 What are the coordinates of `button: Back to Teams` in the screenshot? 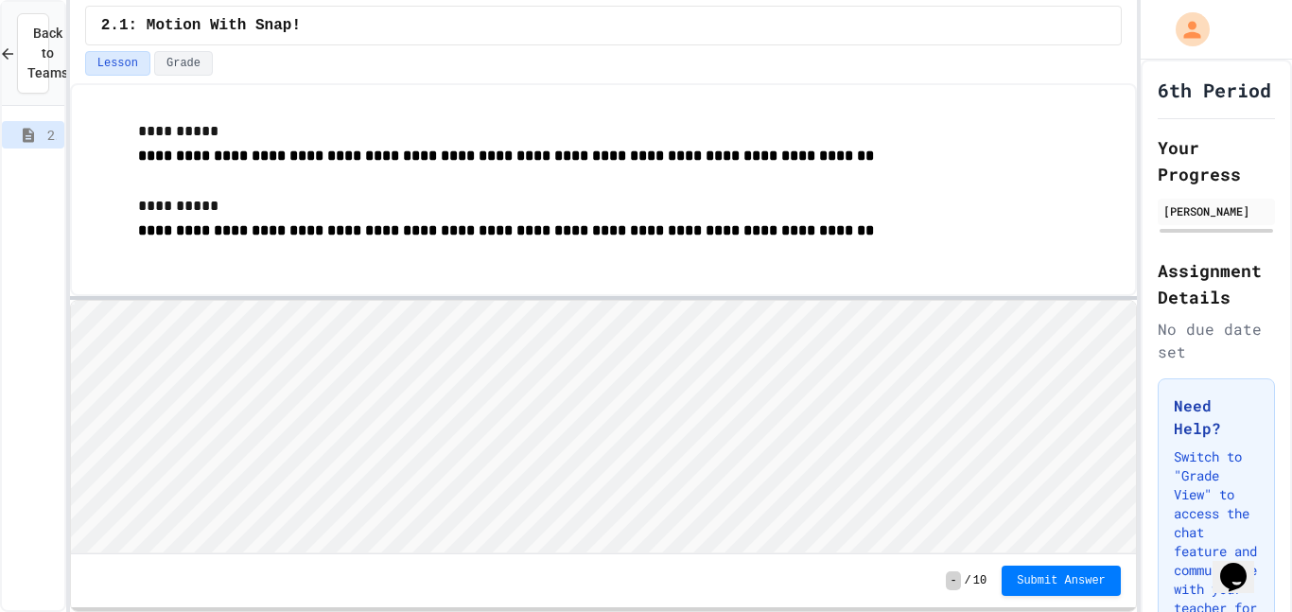 It's located at (33, 53).